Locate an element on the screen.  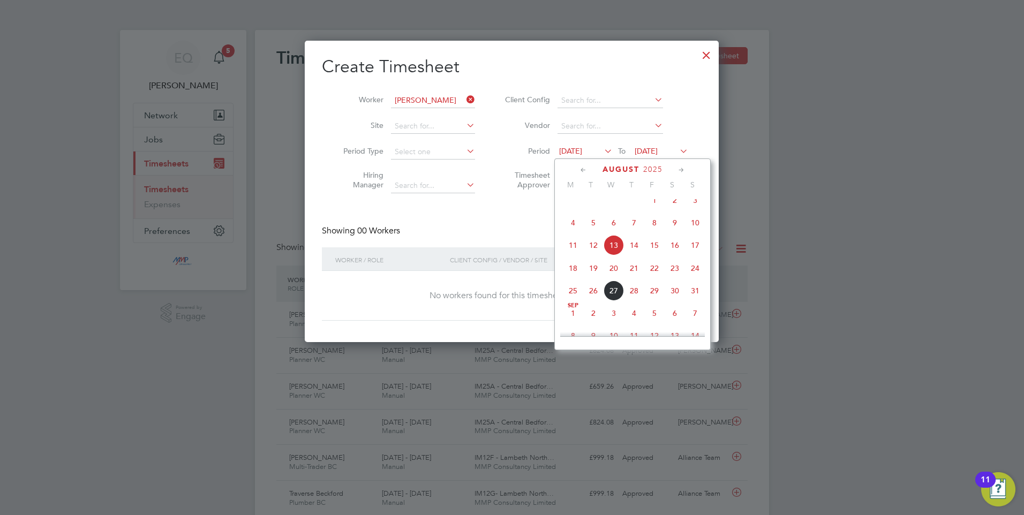
span: 28 is located at coordinates (634, 291).